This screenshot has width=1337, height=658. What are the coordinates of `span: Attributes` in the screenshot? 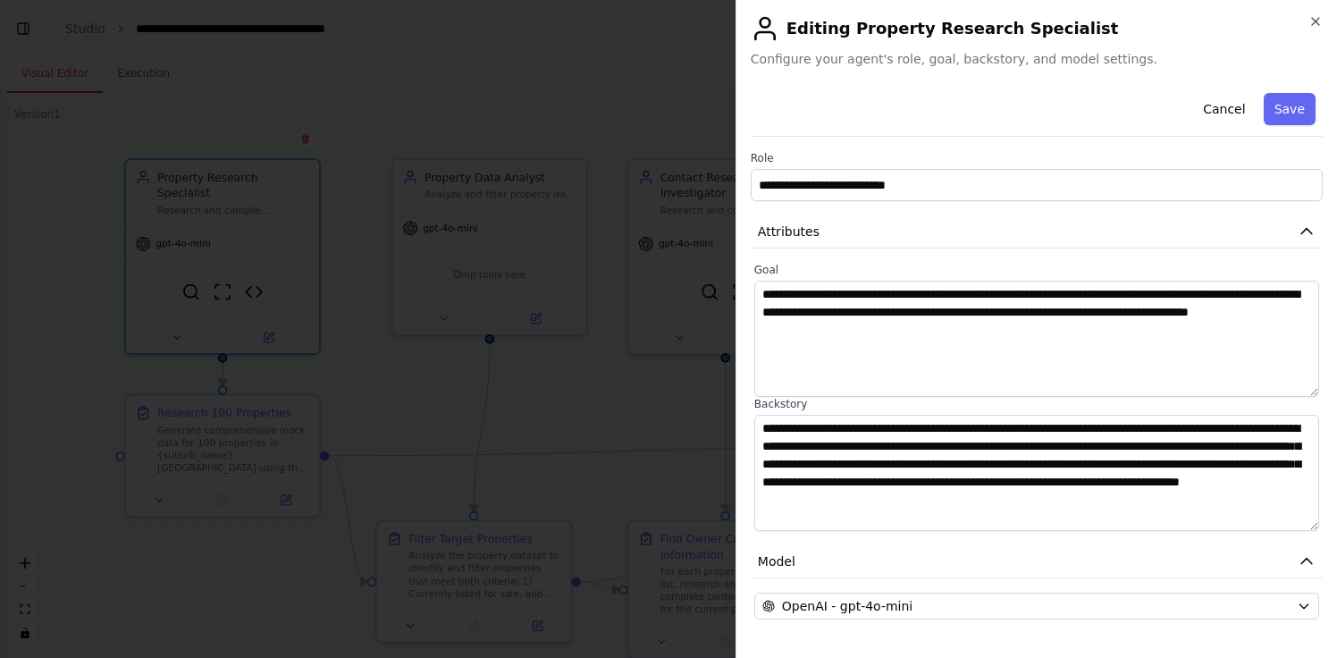 It's located at (788, 231).